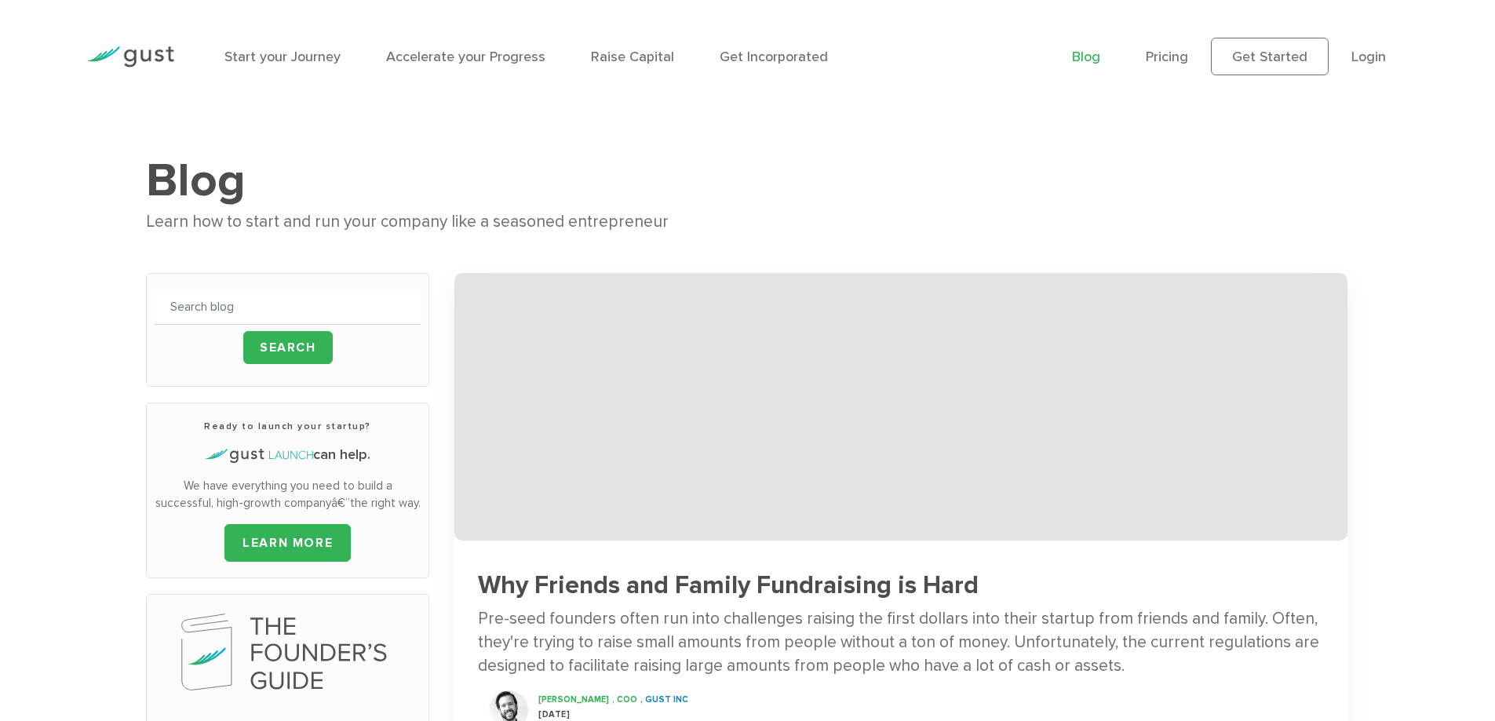 Image resolution: width=1495 pixels, height=721 pixels. I want to click on a: Accelerate your Progress, so click(465, 56).